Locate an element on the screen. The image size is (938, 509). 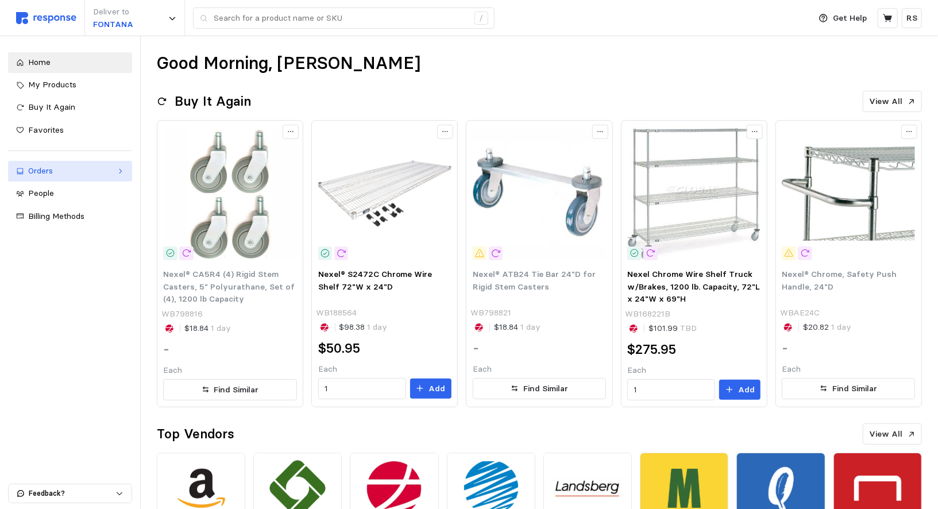
span: Nexel® ATB24 Tie Bar 24"D for Rigid Stem Casters is located at coordinates (534, 280).